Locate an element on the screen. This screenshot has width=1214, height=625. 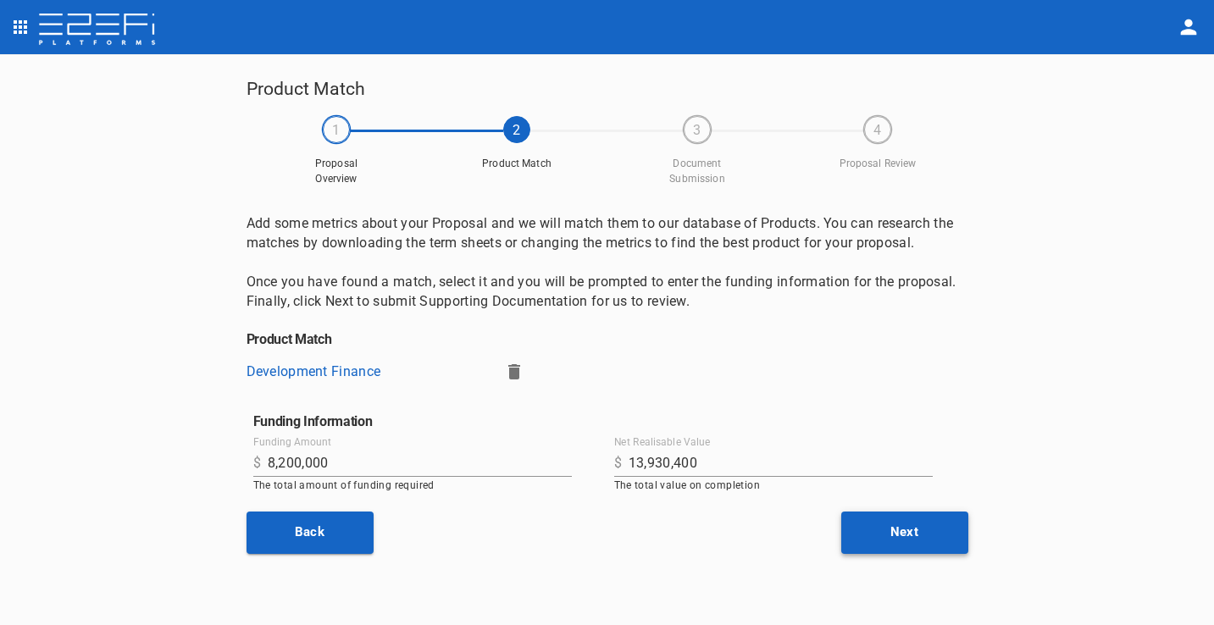
span: Product Match is located at coordinates (517, 164).